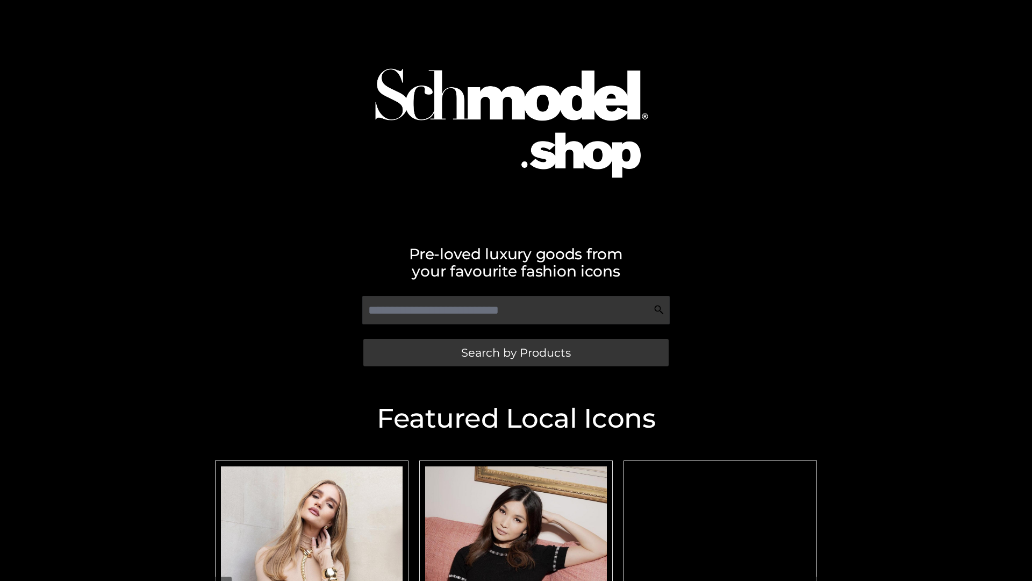 The height and width of the screenshot is (581, 1032). Describe the element at coordinates (516, 418) in the screenshot. I see `h2: Featured Local Icons​` at that location.